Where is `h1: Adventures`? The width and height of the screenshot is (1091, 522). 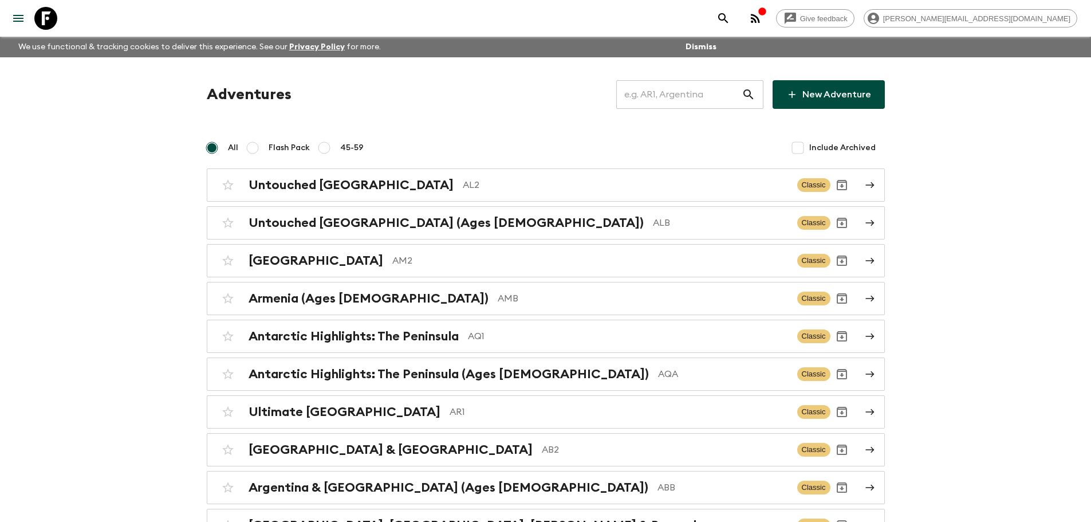 h1: Adventures is located at coordinates (249, 95).